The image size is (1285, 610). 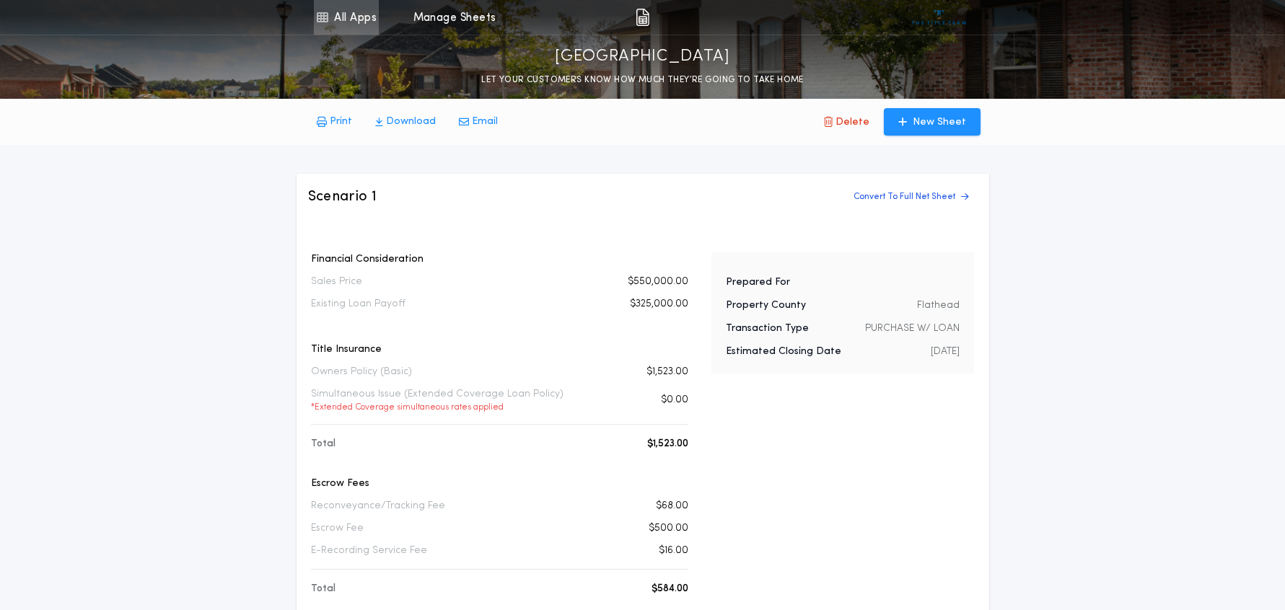 What do you see at coordinates (437, 400) in the screenshot?
I see `p: Simultaneous Issue (Extended Coverage Loan Policy)` at bounding box center [437, 400].